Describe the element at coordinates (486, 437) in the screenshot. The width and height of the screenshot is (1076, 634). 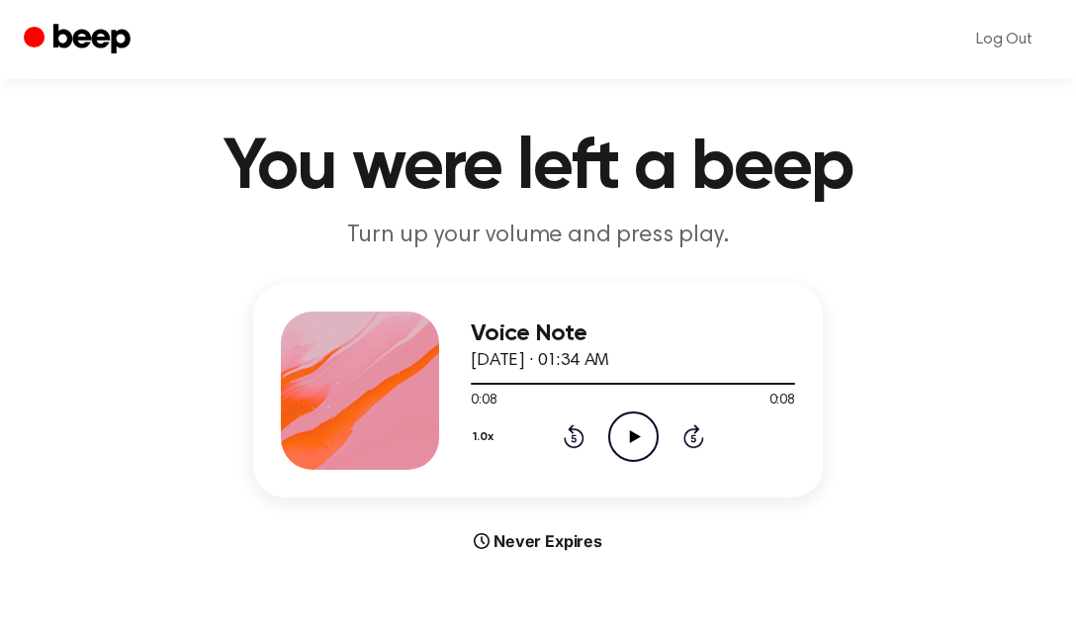
I see `button: 1.0x` at that location.